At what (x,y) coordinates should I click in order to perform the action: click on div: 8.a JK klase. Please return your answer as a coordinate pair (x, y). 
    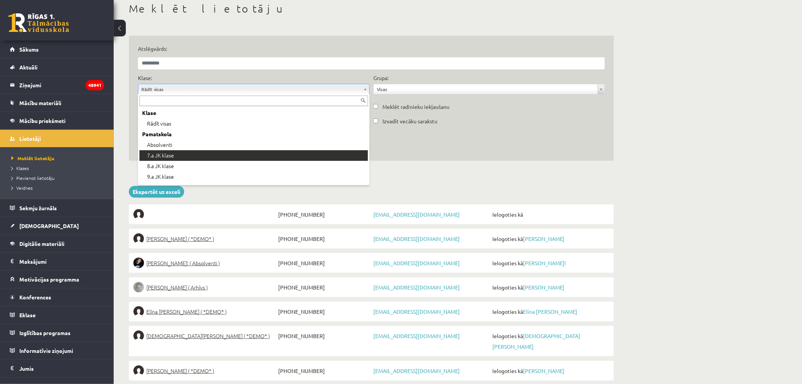
    Looking at the image, I should click on (254, 166).